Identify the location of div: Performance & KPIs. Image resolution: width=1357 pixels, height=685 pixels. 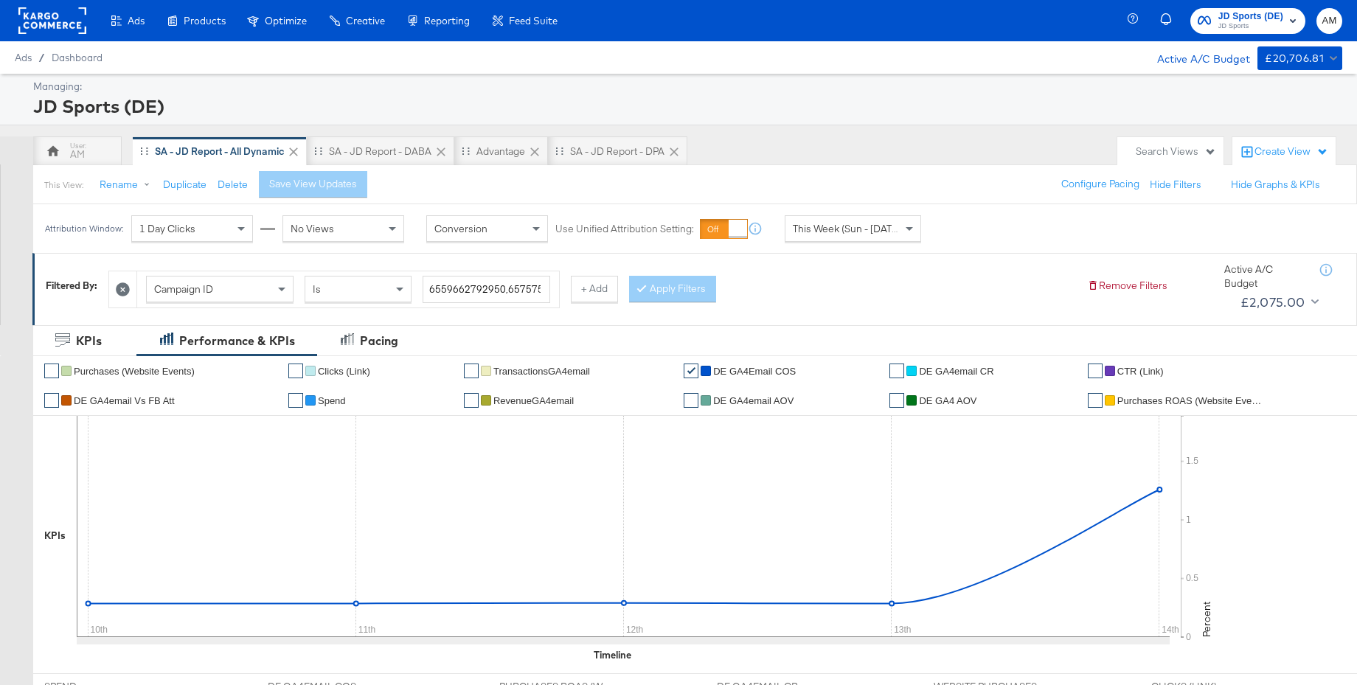
(237, 341).